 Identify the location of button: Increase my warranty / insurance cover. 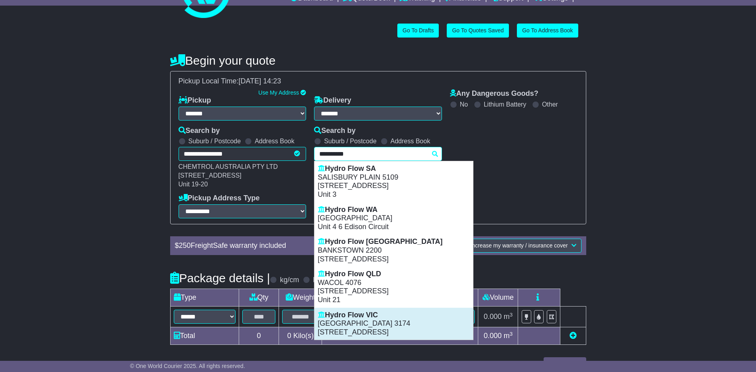
(523, 245).